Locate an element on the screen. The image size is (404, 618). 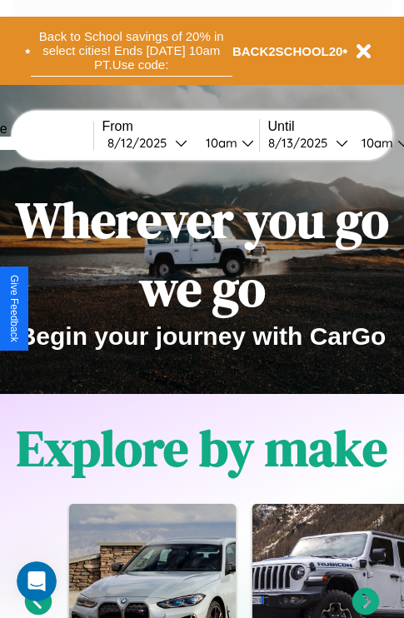
button: 10am is located at coordinates (226, 142).